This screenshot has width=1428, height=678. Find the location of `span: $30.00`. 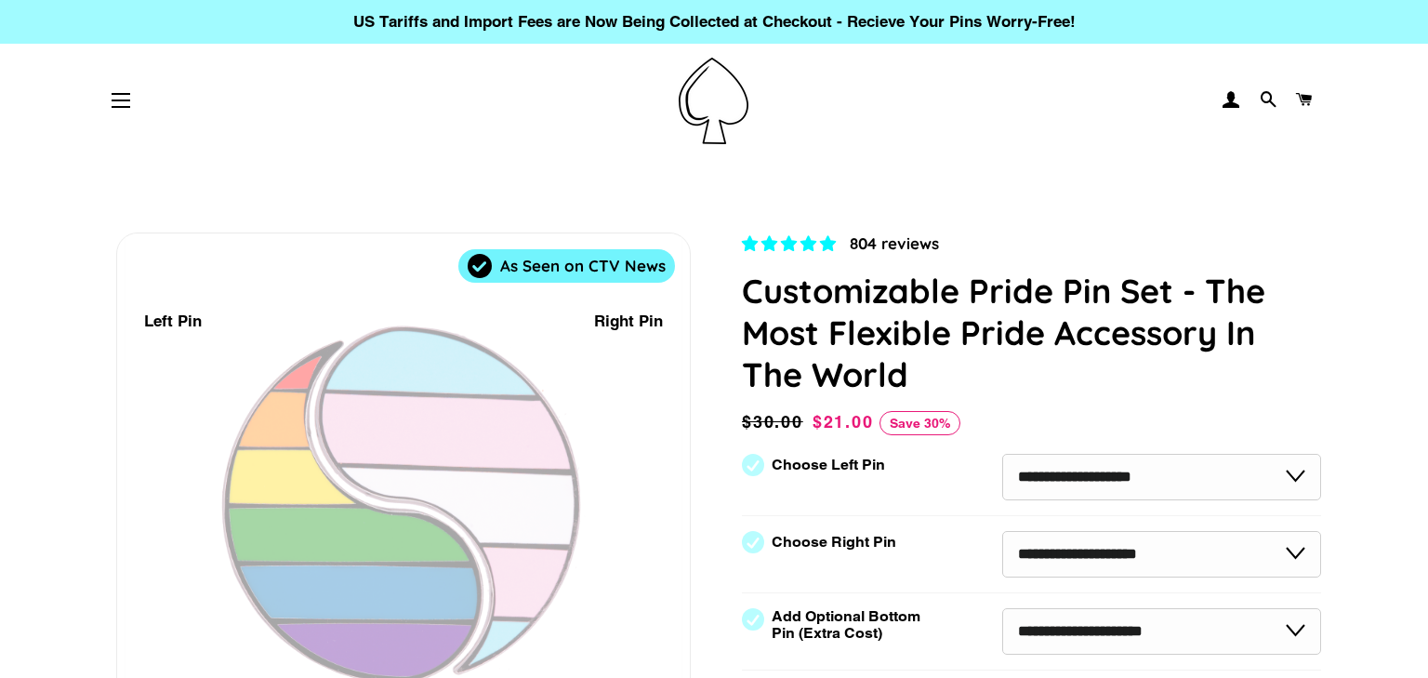

span: $30.00 is located at coordinates (774, 422).